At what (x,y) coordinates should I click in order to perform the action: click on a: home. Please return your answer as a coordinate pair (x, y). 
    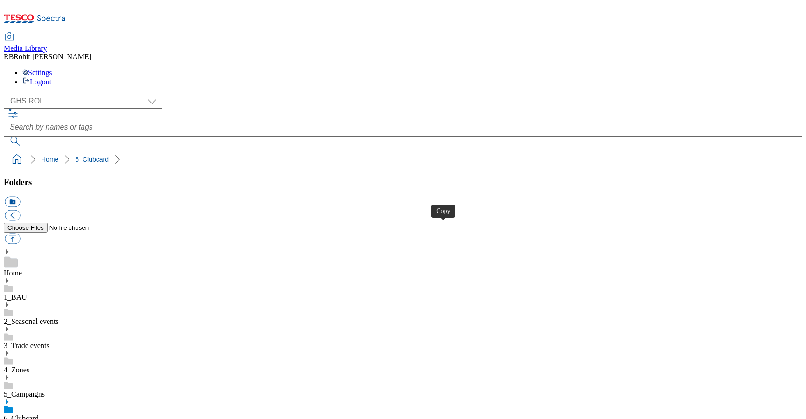
    Looking at the image, I should click on (17, 160).